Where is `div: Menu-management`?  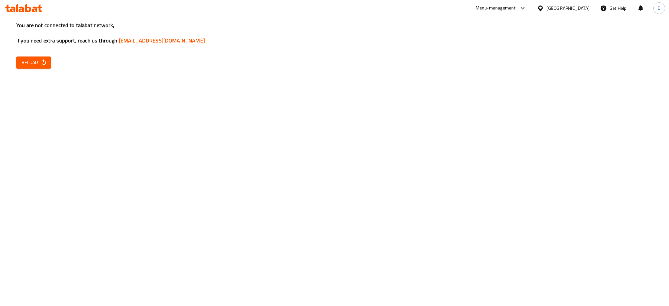 div: Menu-management is located at coordinates (496, 8).